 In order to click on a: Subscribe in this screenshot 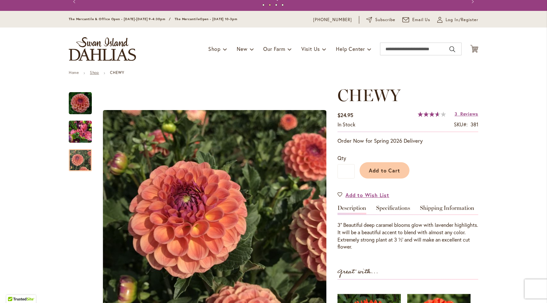, I will do `click(381, 20)`.